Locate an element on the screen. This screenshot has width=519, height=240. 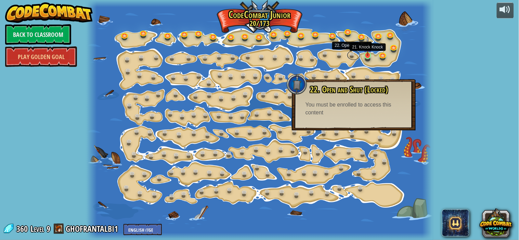
img: level-banner-unstarted-subscriber.png is located at coordinates (368, 47).